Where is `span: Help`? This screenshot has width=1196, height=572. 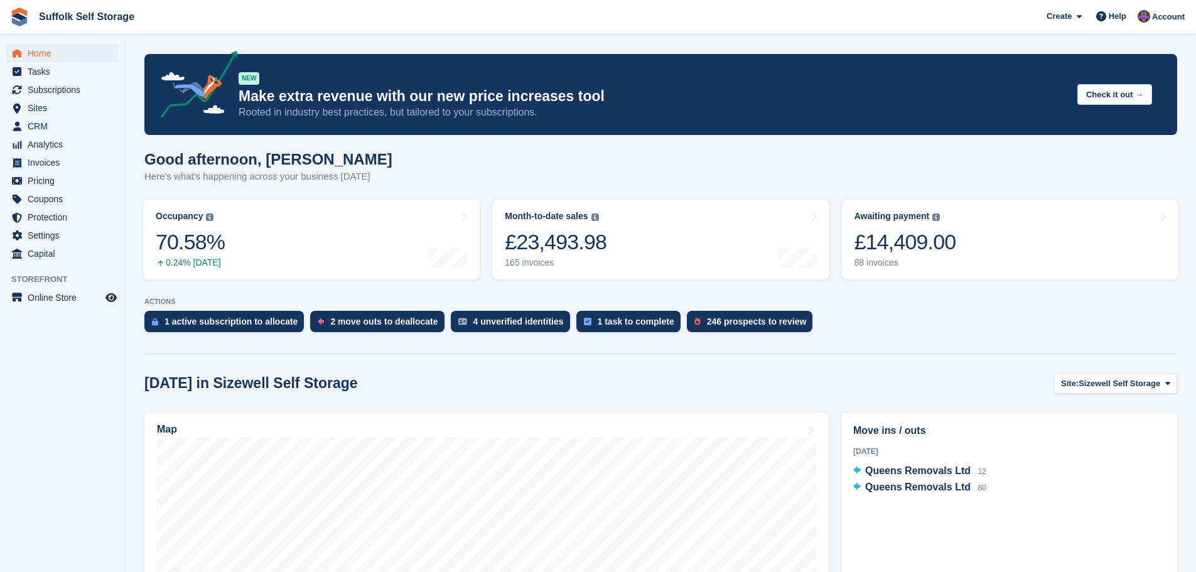 span: Help is located at coordinates (1118, 16).